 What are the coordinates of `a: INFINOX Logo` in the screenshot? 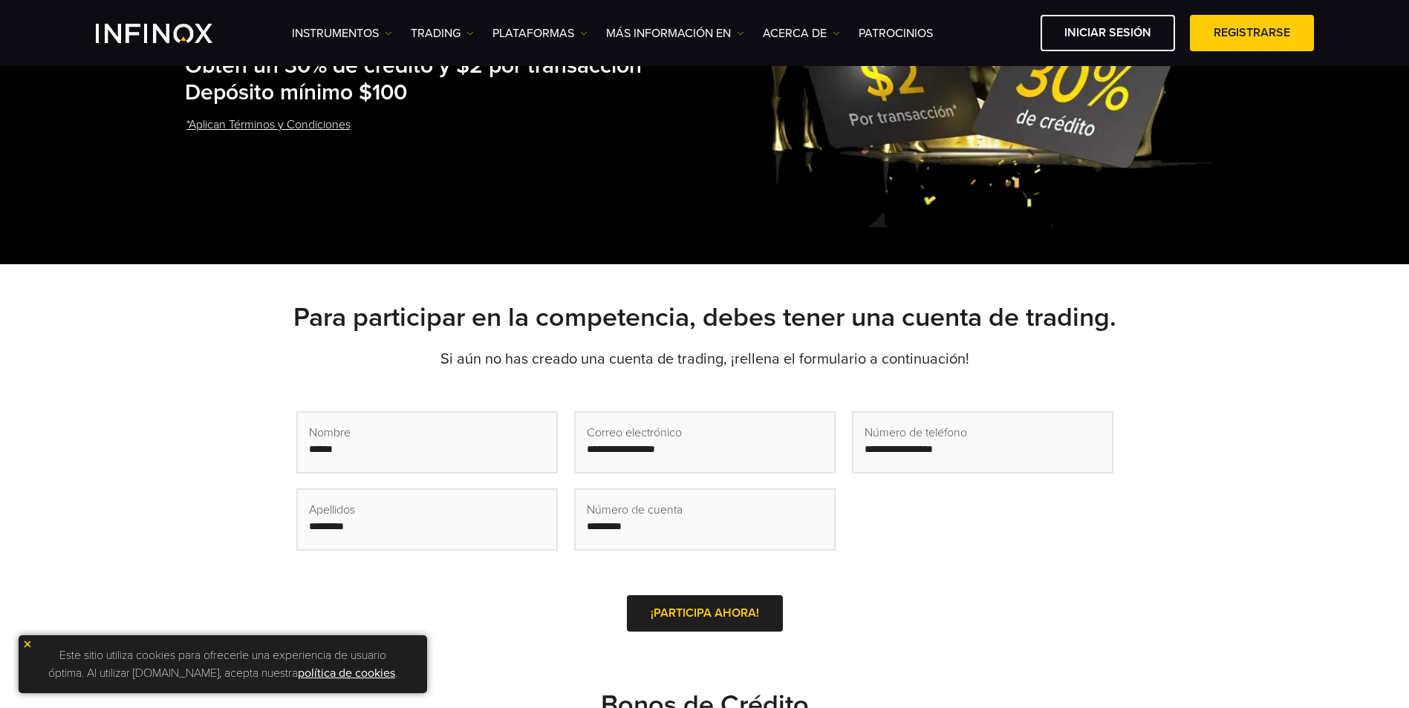 It's located at (172, 33).